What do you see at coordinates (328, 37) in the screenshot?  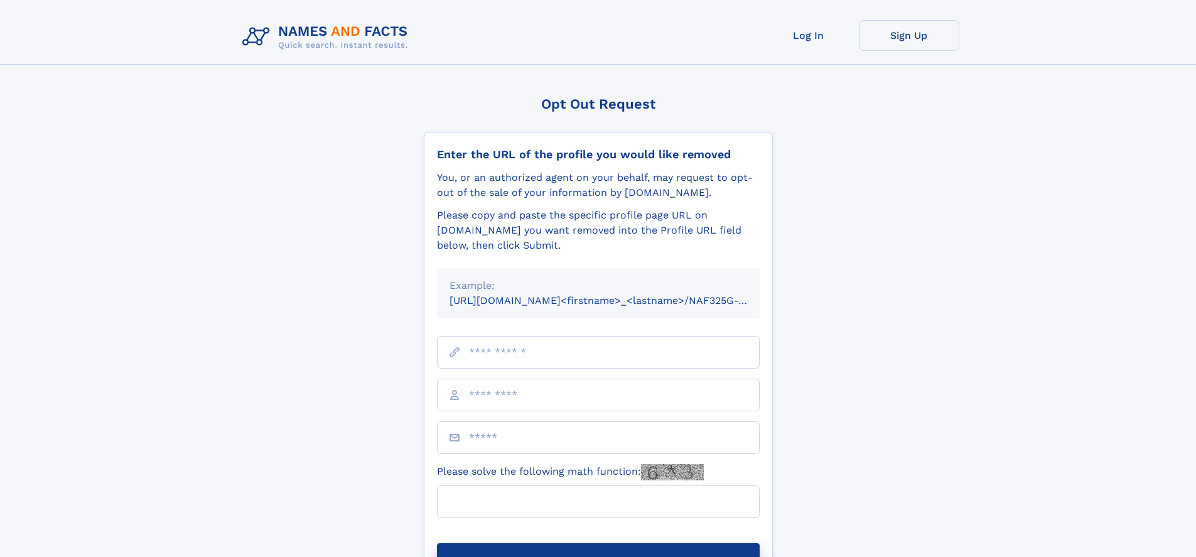 I see `img: Logo Names and Facts` at bounding box center [328, 37].